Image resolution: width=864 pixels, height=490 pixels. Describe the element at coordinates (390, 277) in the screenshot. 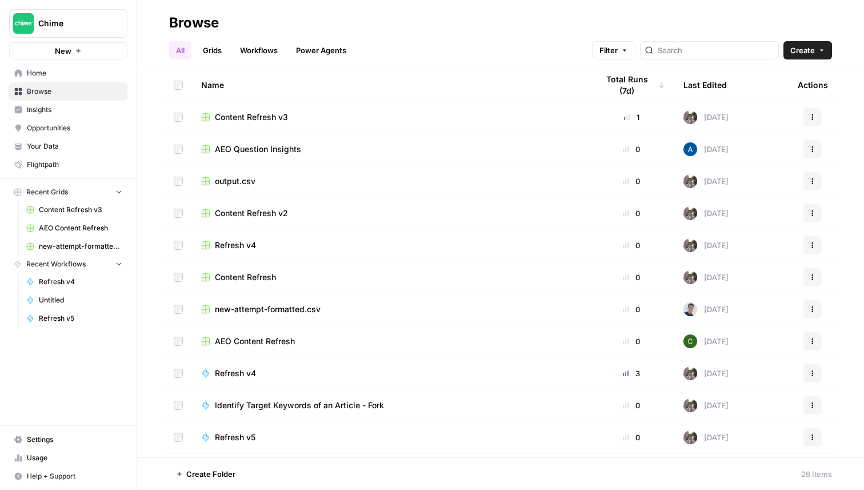

I see `a: Content Refresh` at that location.